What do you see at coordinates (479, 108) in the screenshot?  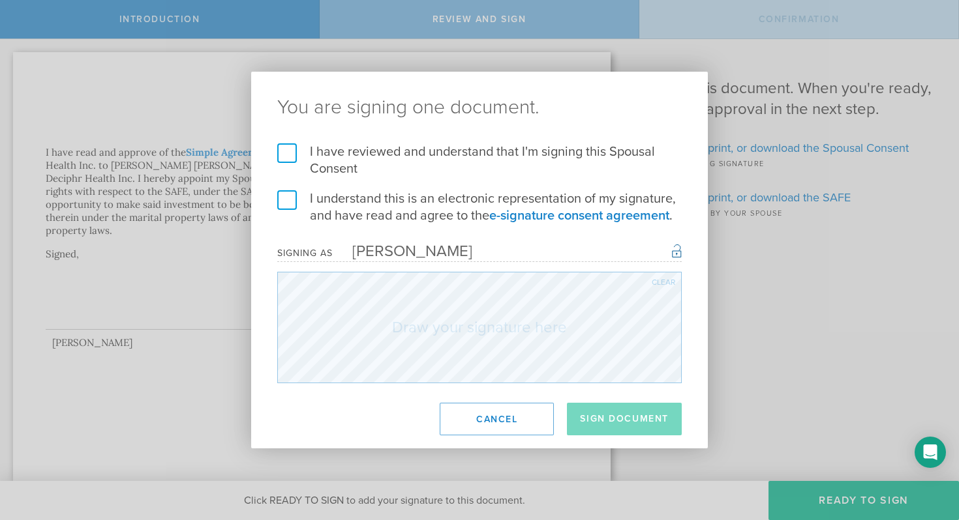 I see `ng-pluralize: You are signing one document.` at bounding box center [479, 108].